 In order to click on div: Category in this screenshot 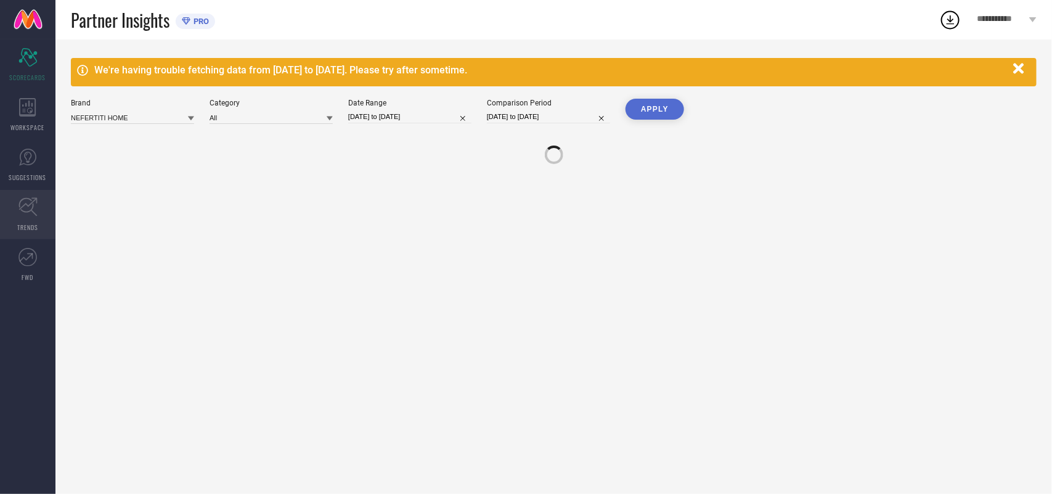, I will do `click(271, 103)`.